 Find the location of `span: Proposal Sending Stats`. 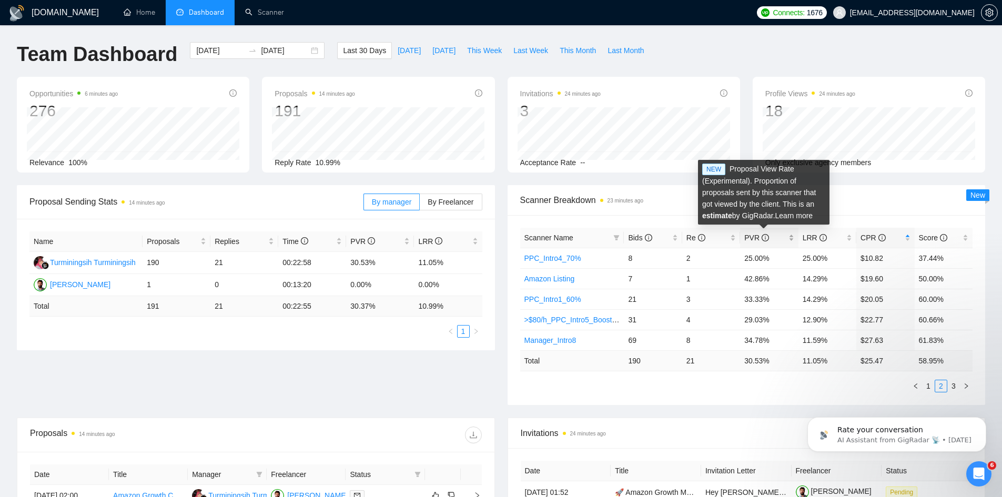

span: Proposal Sending Stats is located at coordinates (196, 202).